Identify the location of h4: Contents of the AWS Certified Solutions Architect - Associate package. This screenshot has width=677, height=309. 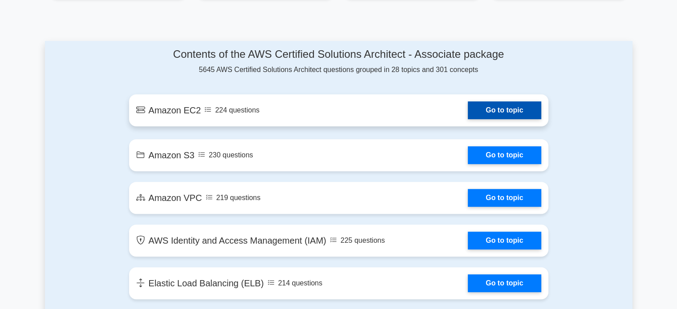
(339, 54).